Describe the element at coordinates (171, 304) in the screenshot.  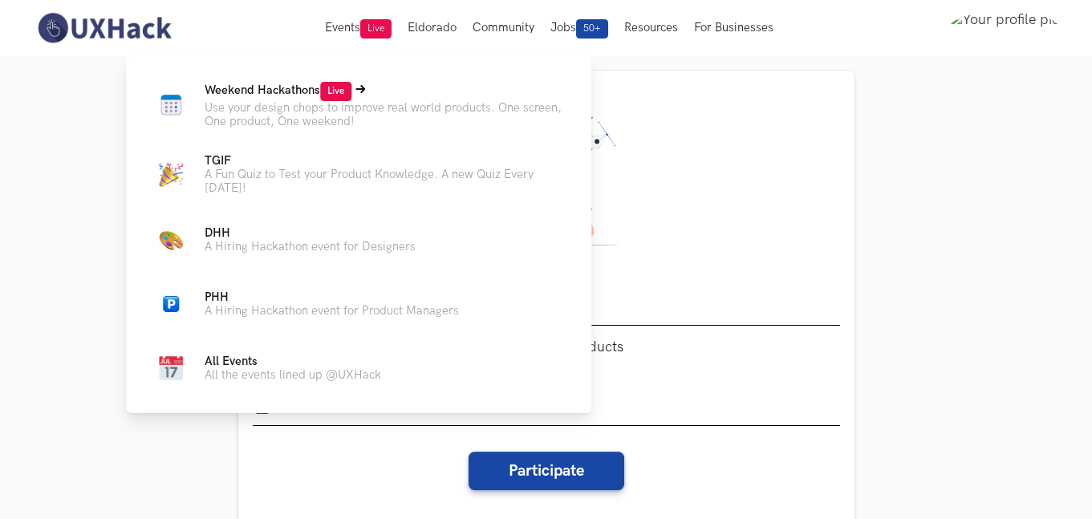
I see `img: Parking` at that location.